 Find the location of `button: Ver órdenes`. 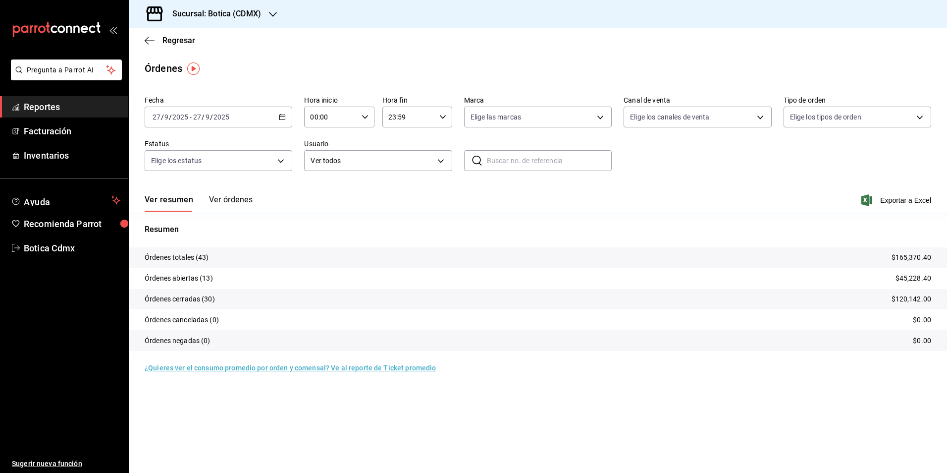

button: Ver órdenes is located at coordinates (231, 203).